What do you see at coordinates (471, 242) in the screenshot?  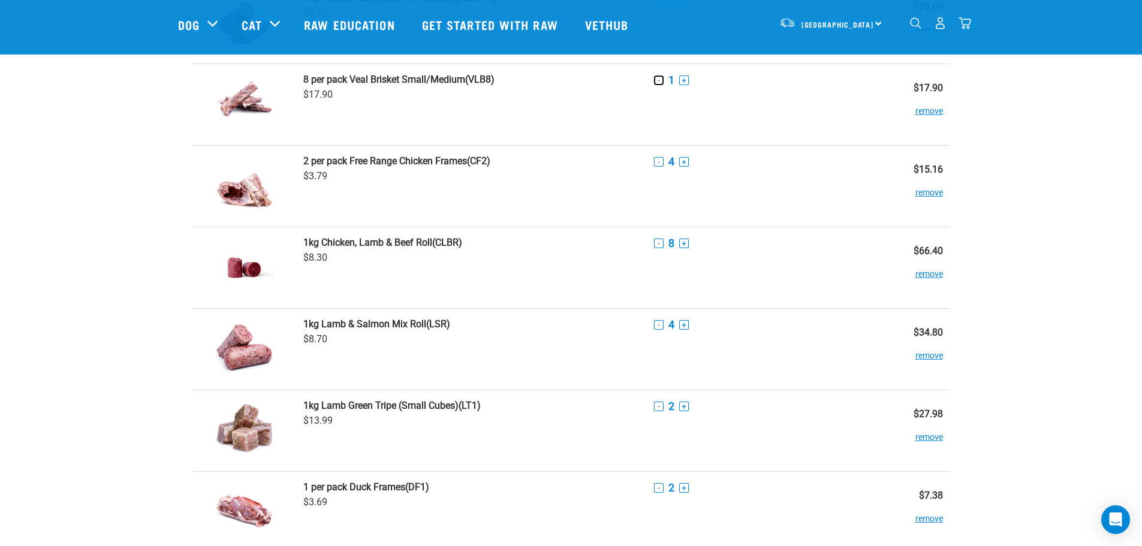 I see `a: 1kg Chicken, Lamb & Beef Roll(CLBR)` at bounding box center [471, 242].